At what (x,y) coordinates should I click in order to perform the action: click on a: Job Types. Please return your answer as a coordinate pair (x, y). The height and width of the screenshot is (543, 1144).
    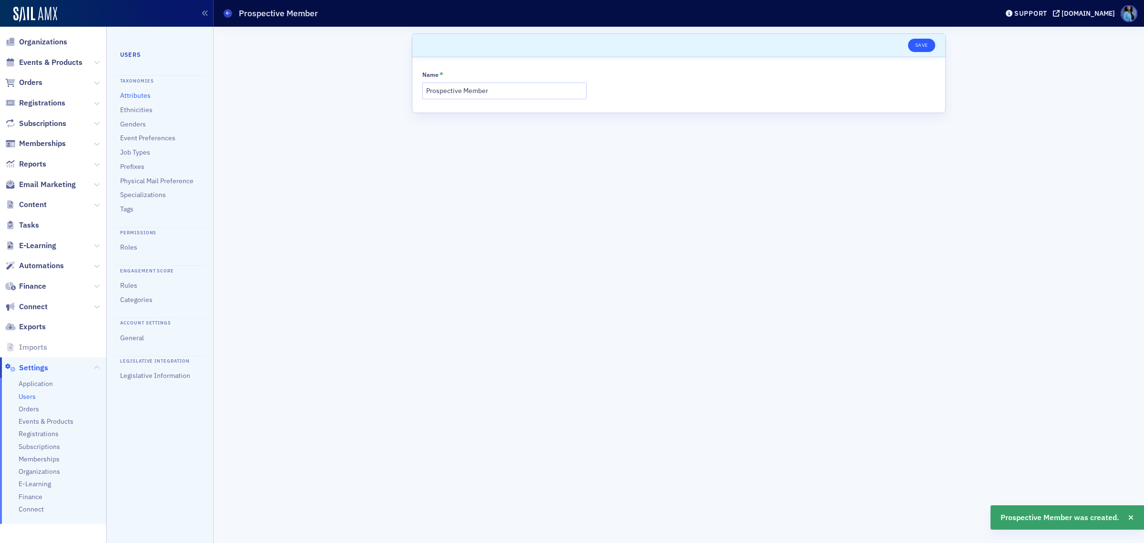
    Looking at the image, I should click on (135, 152).